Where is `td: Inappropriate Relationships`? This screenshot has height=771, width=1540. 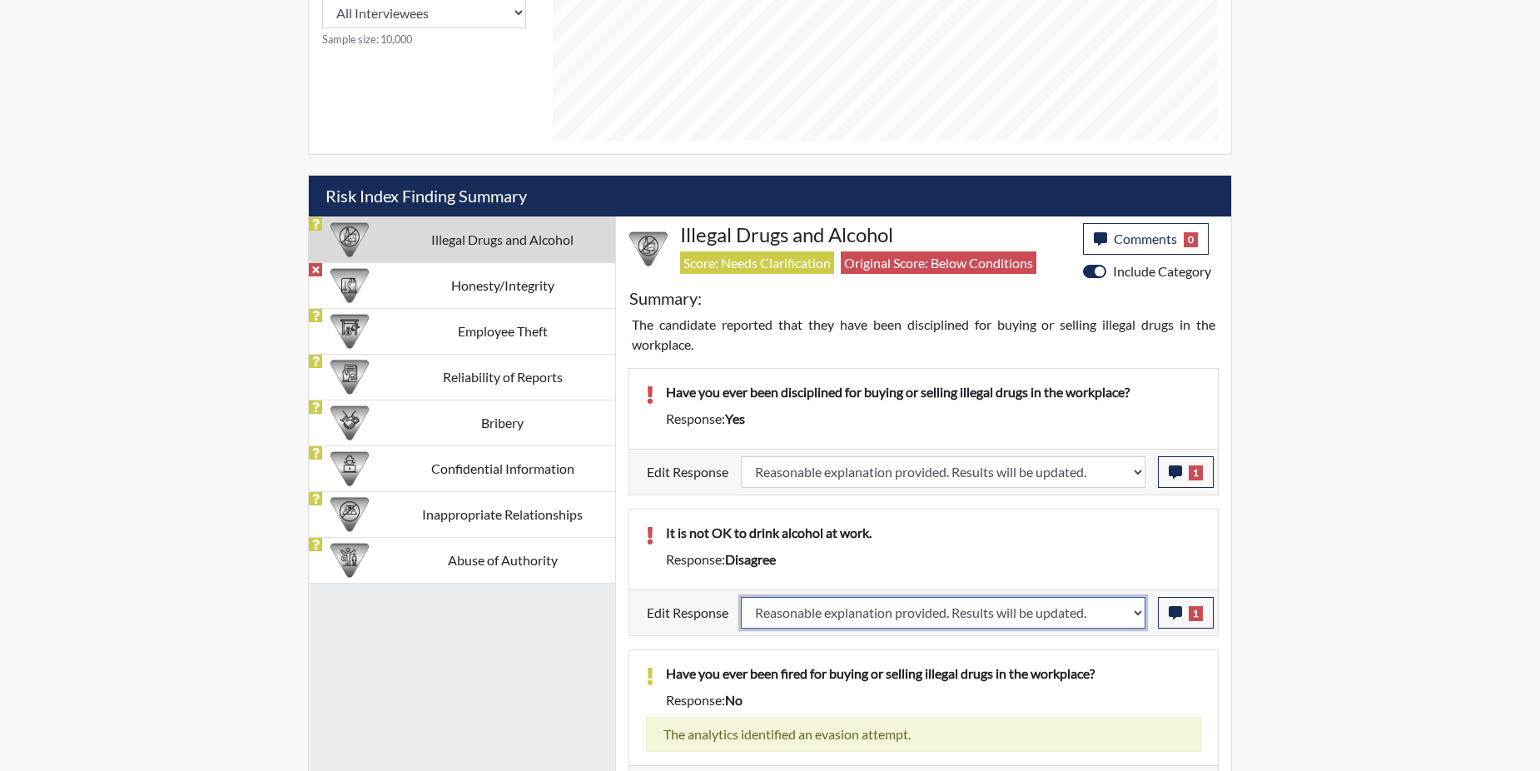
td: Inappropriate Relationships is located at coordinates (502, 514).